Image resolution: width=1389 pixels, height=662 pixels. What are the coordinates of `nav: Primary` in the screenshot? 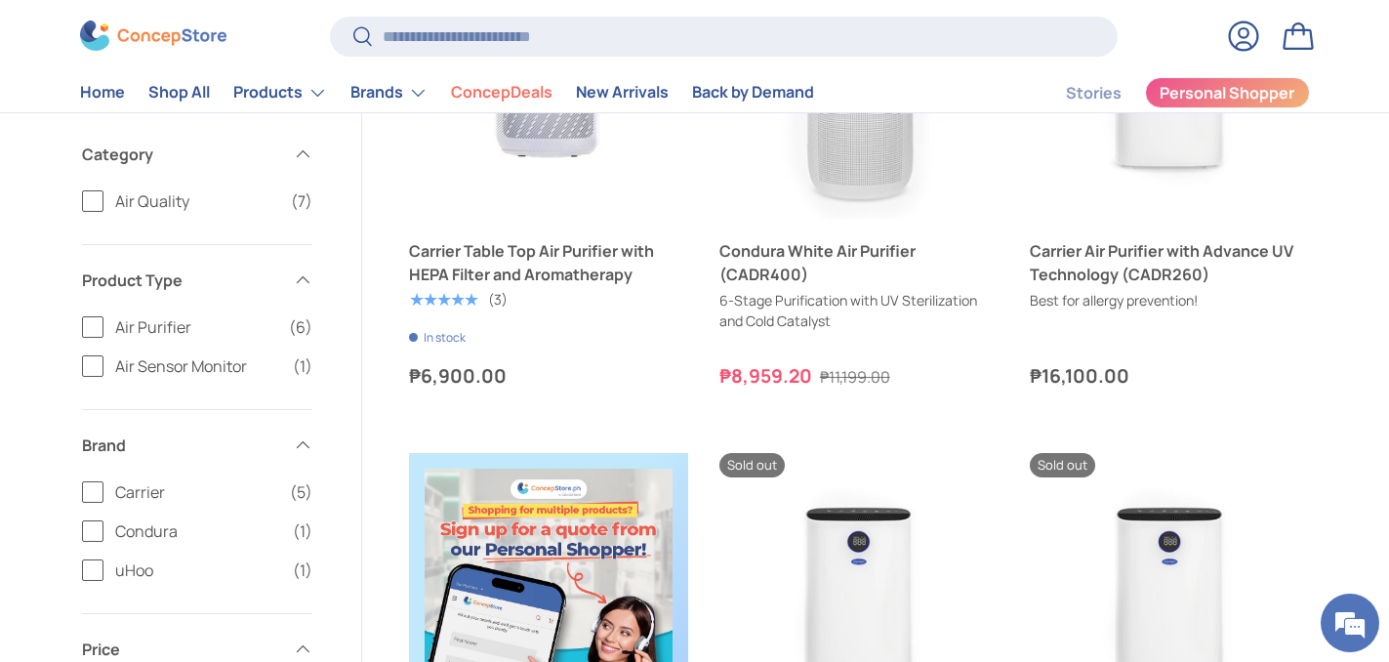 It's located at (447, 93).